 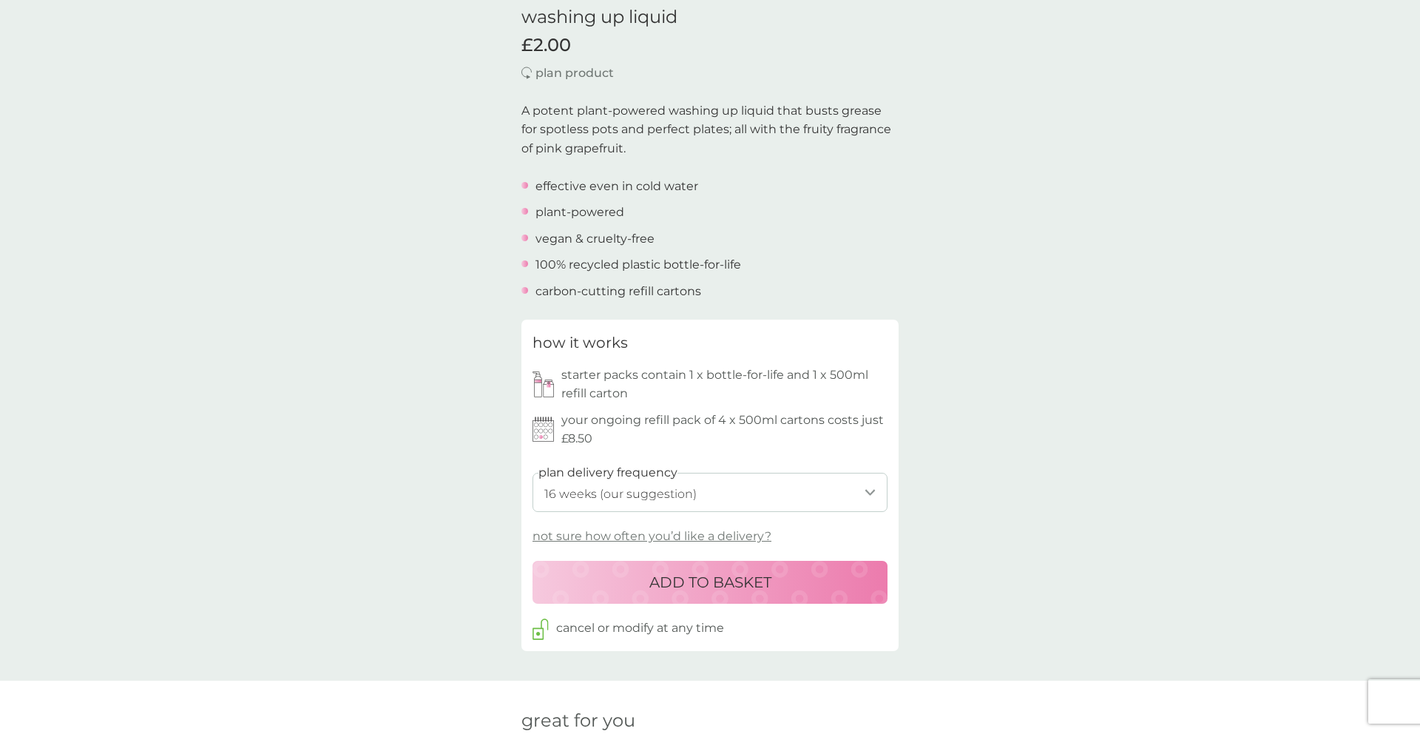 I want to click on p: 100% recycled plastic bottle-for-life, so click(x=638, y=265).